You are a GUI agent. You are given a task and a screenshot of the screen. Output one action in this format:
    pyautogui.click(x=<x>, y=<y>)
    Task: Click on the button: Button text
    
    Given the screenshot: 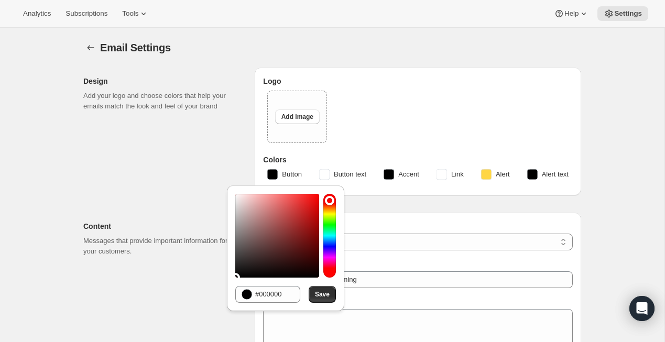 What is the action you would take?
    pyautogui.click(x=343, y=174)
    